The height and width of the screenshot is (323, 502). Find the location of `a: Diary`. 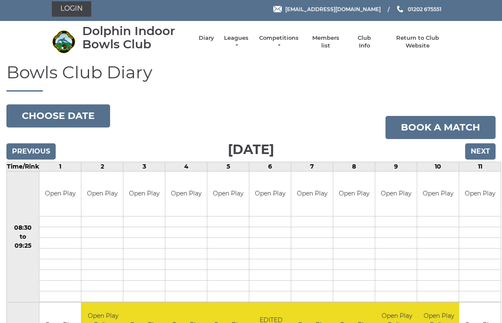

a: Diary is located at coordinates (206, 38).